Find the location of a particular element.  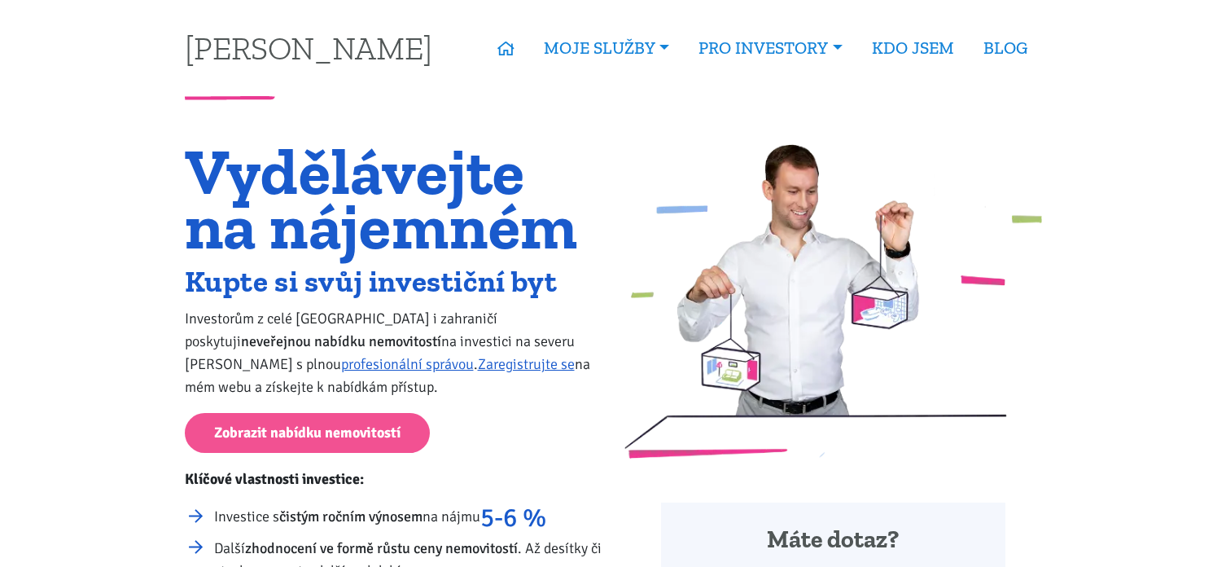

h4: Máte dotaz? is located at coordinates (833, 540).